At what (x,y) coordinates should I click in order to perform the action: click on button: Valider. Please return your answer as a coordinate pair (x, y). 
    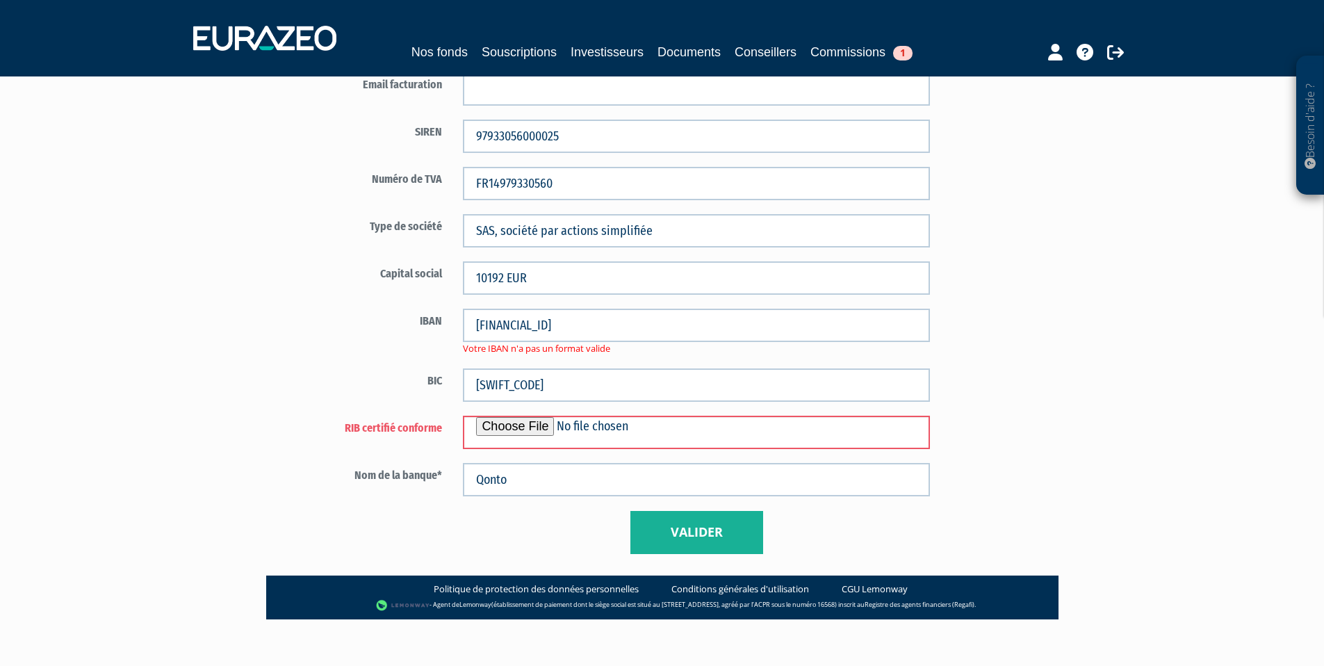
    Looking at the image, I should click on (696, 532).